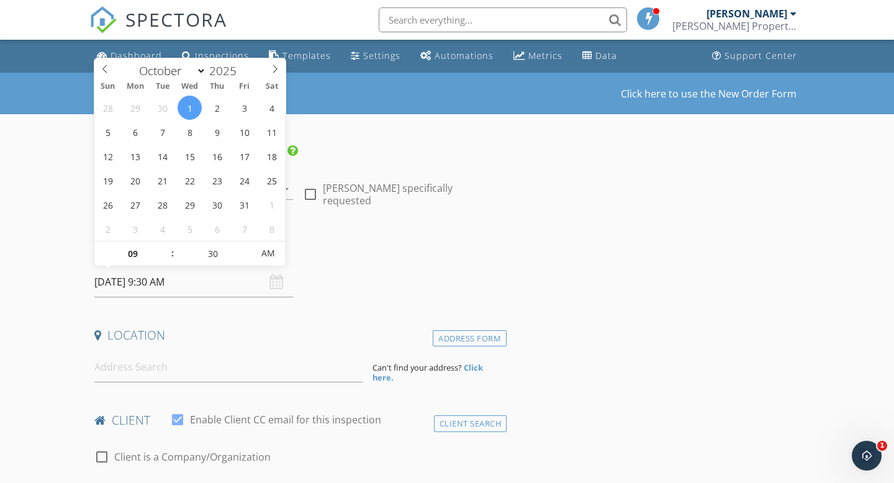 Image resolution: width=894 pixels, height=483 pixels. What do you see at coordinates (107, 156) in the screenshot?
I see `span: October 12, 2025` at bounding box center [107, 156].